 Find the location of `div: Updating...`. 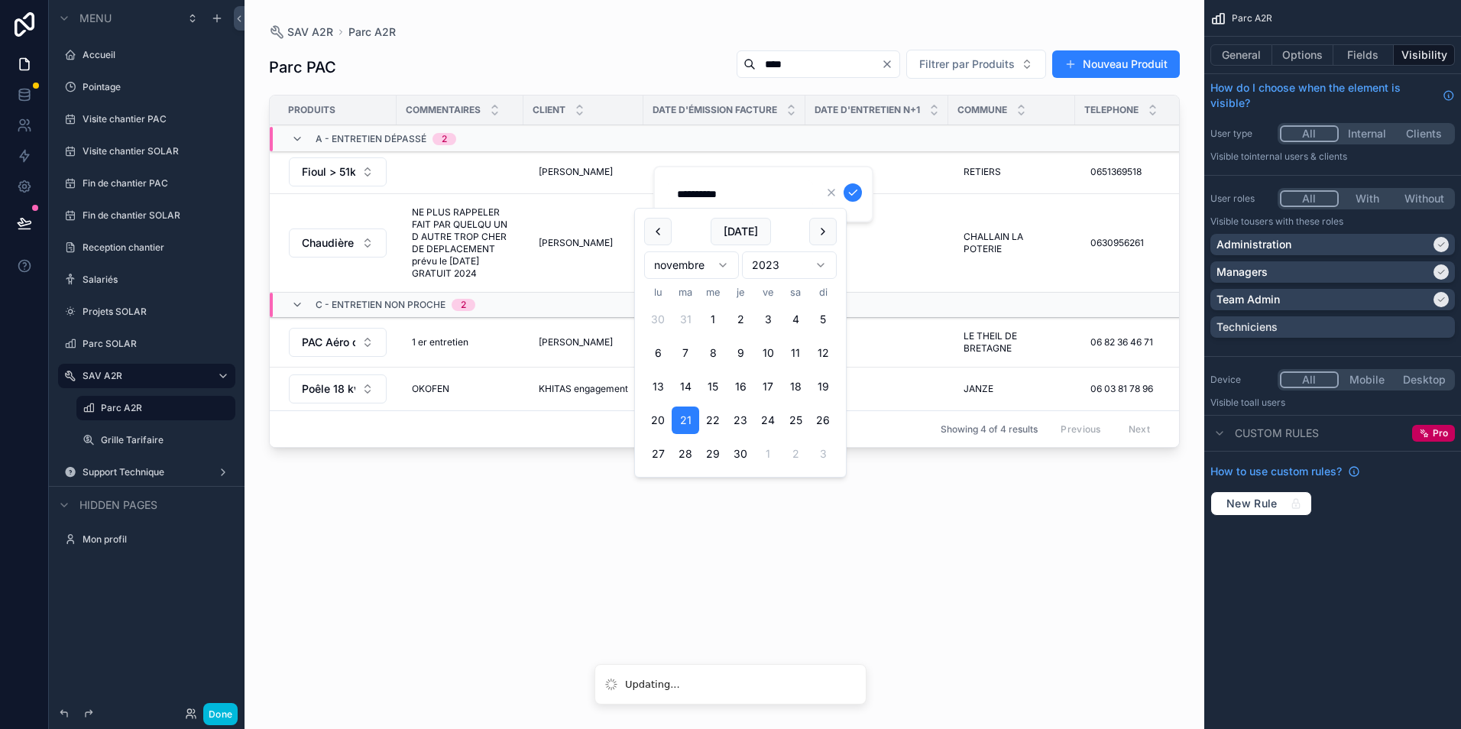

div: Updating... is located at coordinates (652, 684).